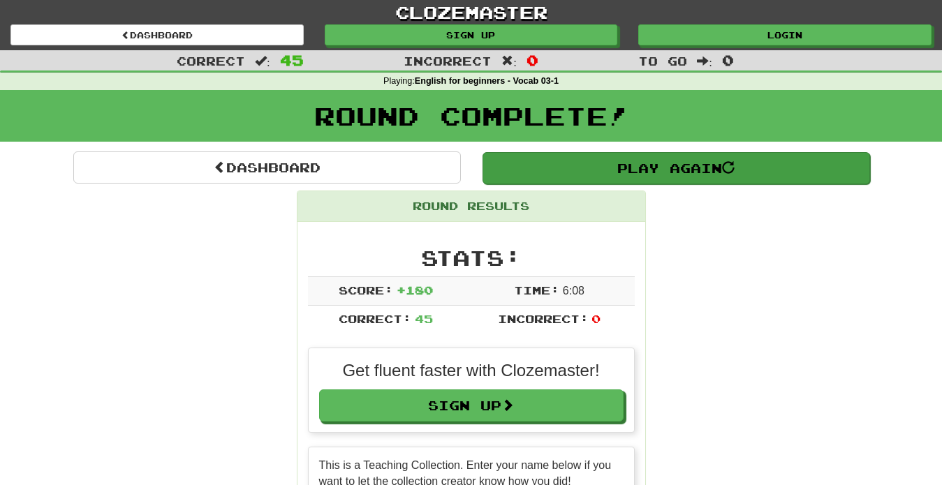 The height and width of the screenshot is (485, 942). What do you see at coordinates (375, 318) in the screenshot?
I see `span: Correct:` at bounding box center [375, 318].